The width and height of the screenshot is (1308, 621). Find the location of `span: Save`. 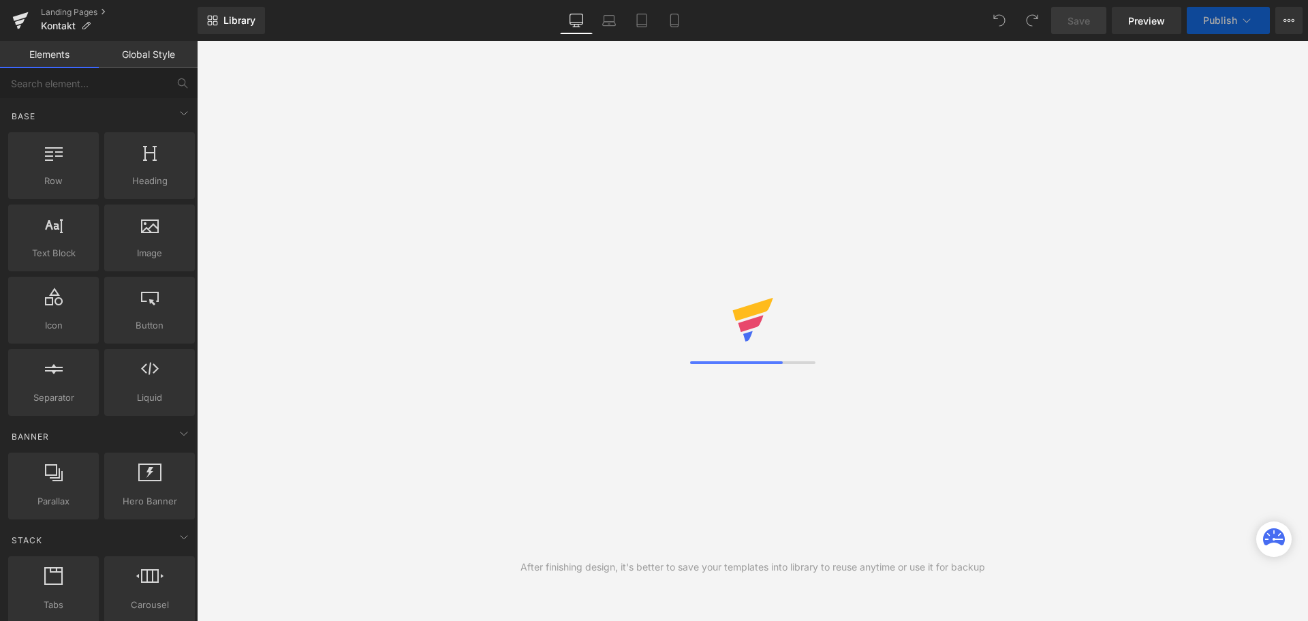

span: Save is located at coordinates (1079, 20).